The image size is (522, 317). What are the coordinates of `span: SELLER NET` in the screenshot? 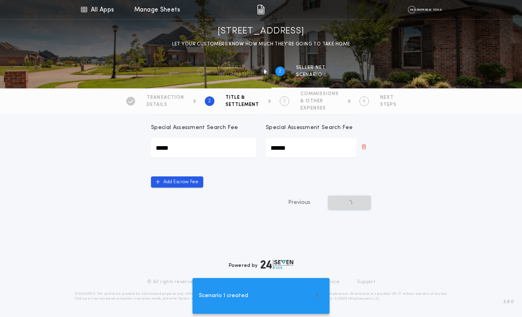 It's located at (311, 68).